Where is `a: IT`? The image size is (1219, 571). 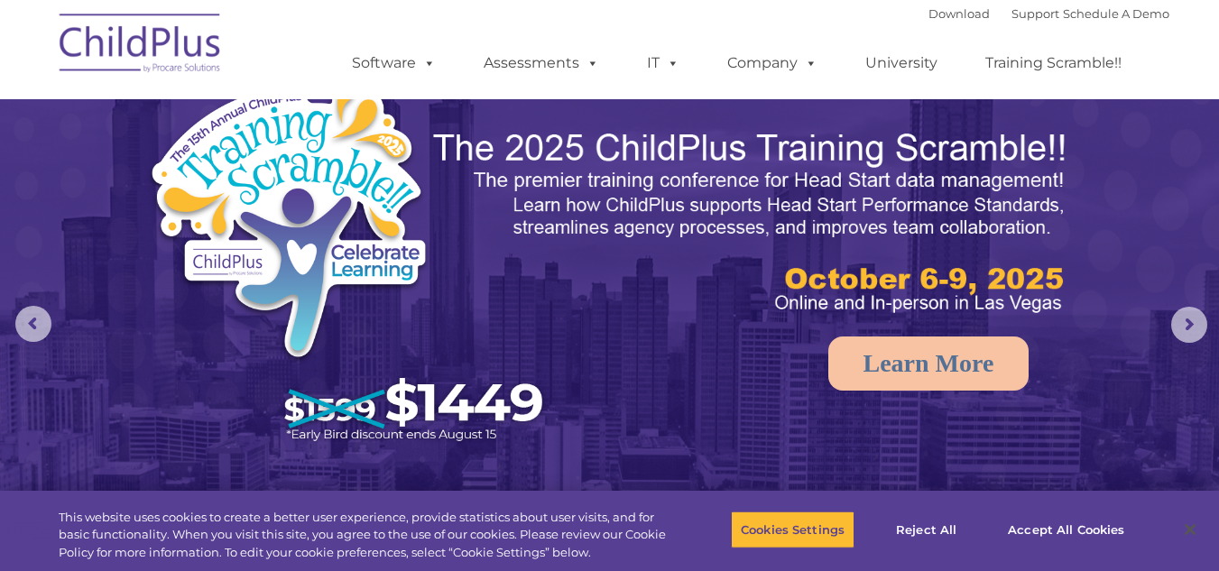
a: IT is located at coordinates (663, 63).